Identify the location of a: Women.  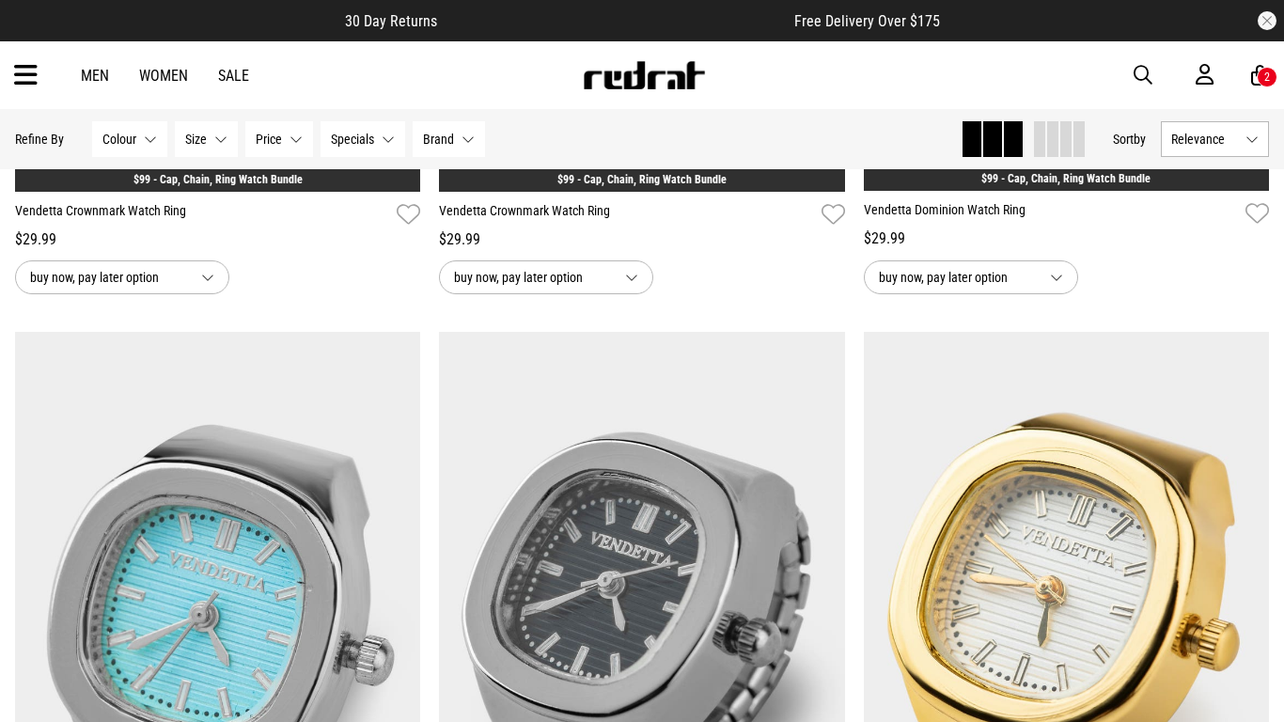
(164, 75).